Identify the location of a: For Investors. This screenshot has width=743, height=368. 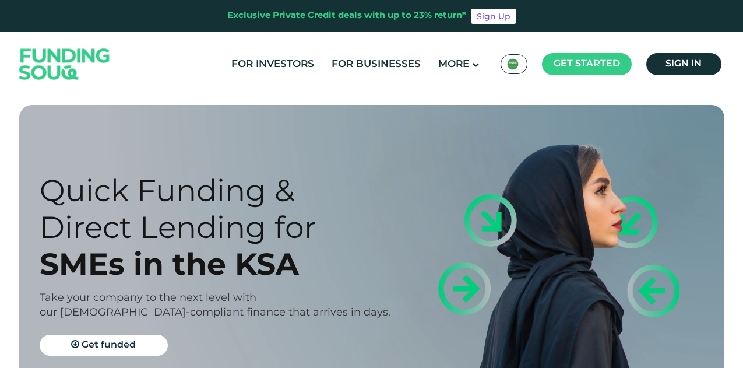
(273, 64).